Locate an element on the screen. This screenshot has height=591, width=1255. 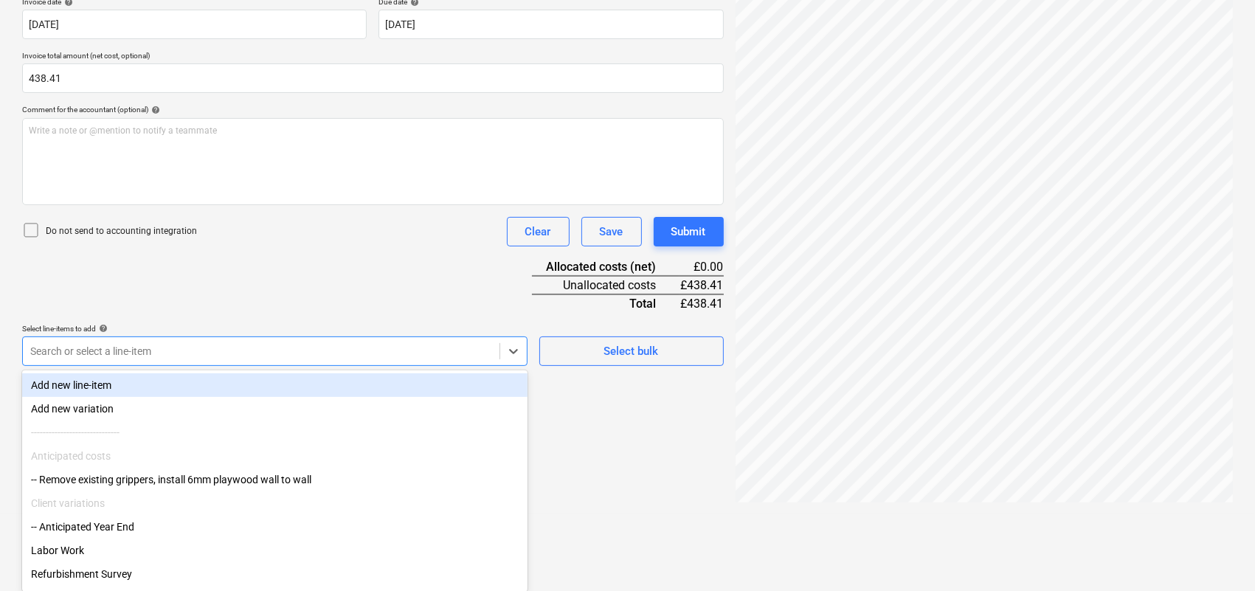
div: Refurbishment Survey is located at coordinates (274, 574).